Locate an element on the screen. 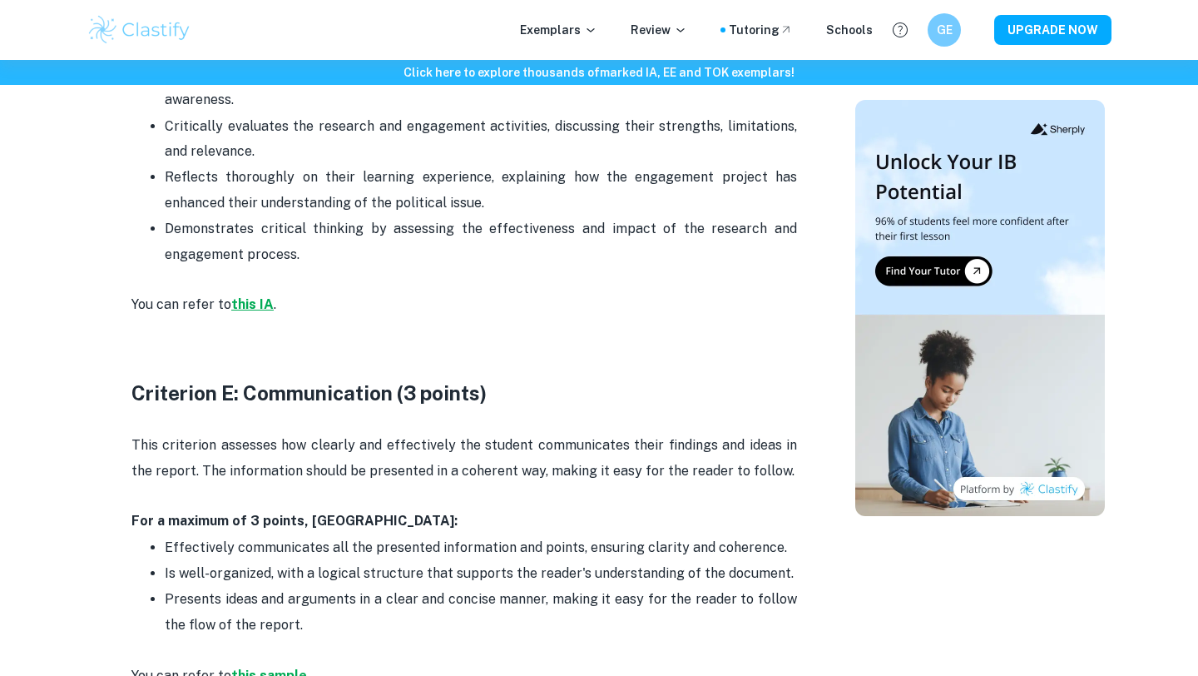  span: Effectively communicates all the presented information and points, ensuring clarity and coherence. is located at coordinates (476, 547).